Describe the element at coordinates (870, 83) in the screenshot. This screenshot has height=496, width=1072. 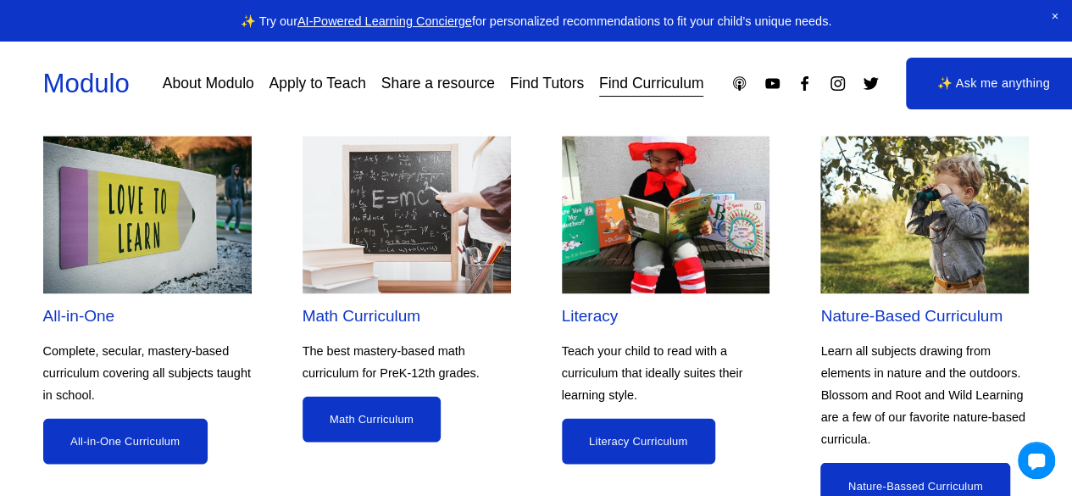
I see `a: Twitter` at that location.